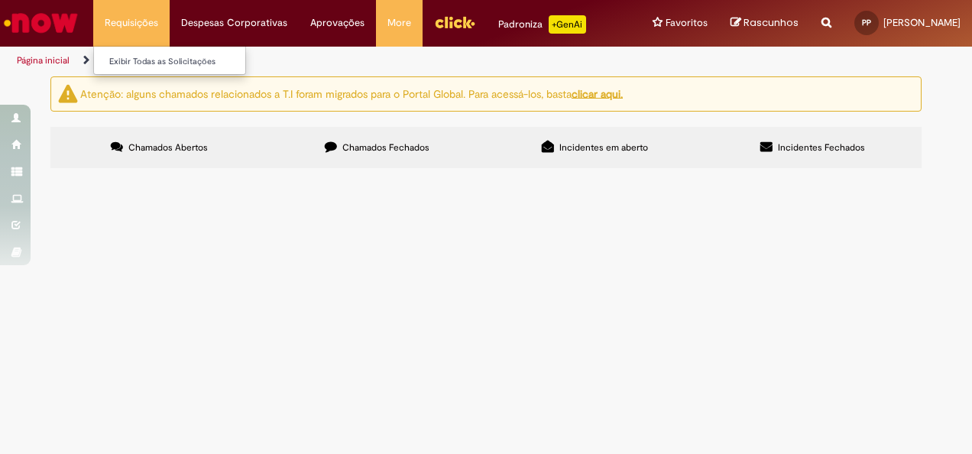  What do you see at coordinates (399, 23) in the screenshot?
I see `span: More` at bounding box center [399, 23].